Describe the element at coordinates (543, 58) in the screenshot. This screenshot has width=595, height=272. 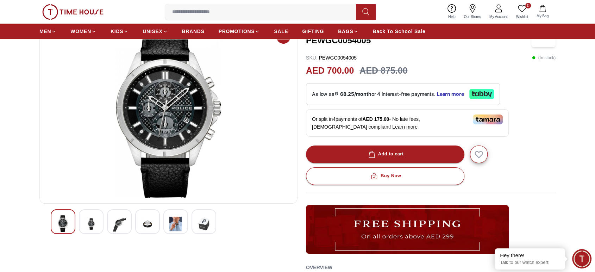
I see `p: ( In stock )` at that location.